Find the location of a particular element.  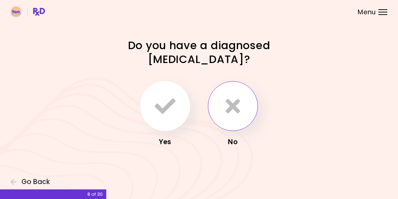

span: Menu is located at coordinates (367, 12).